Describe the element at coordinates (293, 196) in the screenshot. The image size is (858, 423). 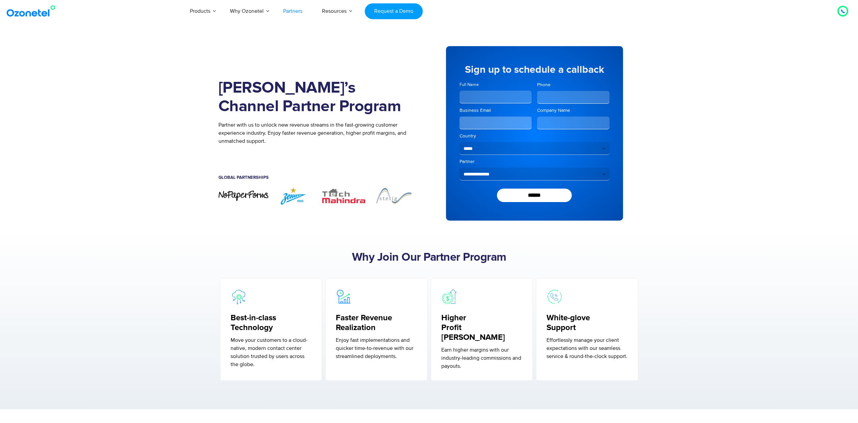
I see `div: 2 of 7` at that location.